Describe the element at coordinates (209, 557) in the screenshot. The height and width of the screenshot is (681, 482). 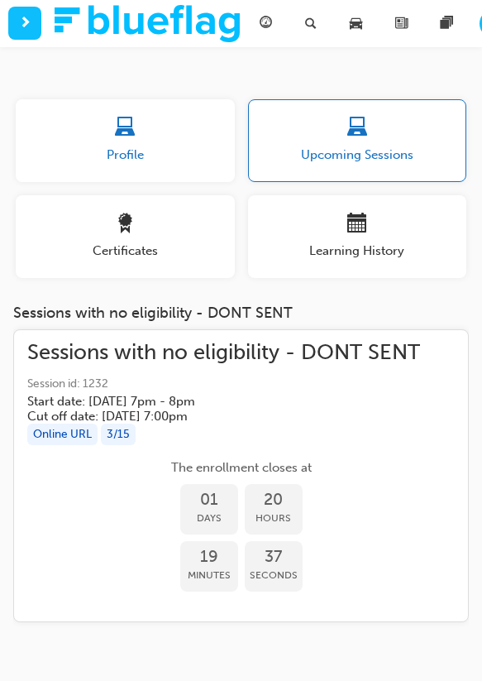
I see `span: 19` at that location.